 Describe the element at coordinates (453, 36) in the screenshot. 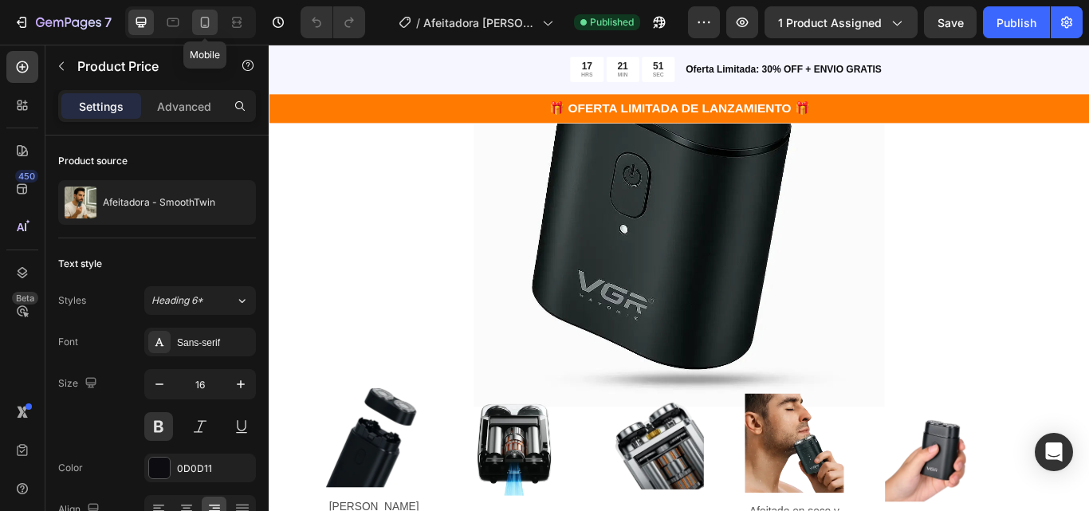

I see `p: SEC` at that location.